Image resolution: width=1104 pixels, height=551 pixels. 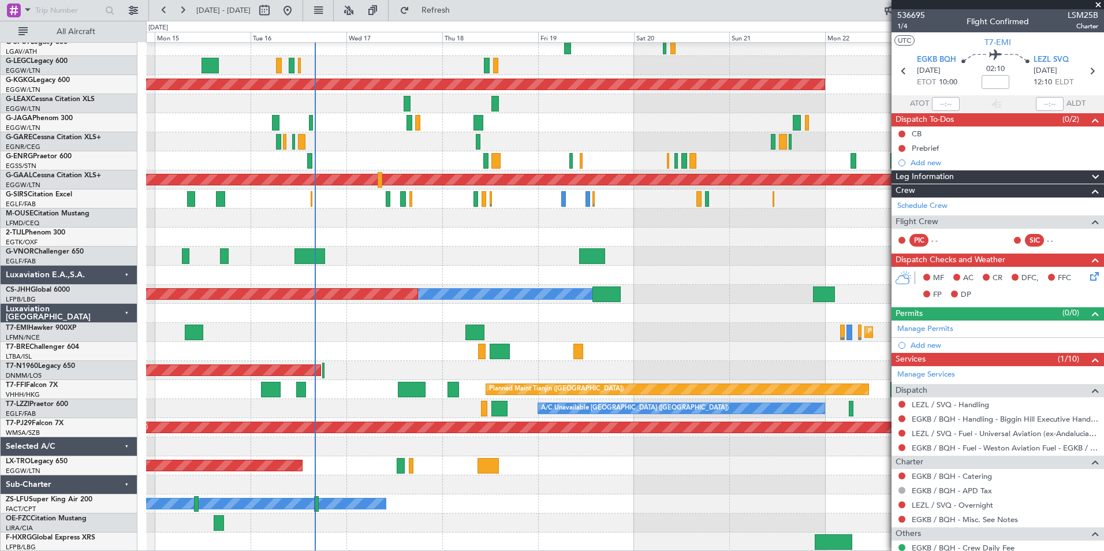 I want to click on span: ATOT, so click(x=919, y=104).